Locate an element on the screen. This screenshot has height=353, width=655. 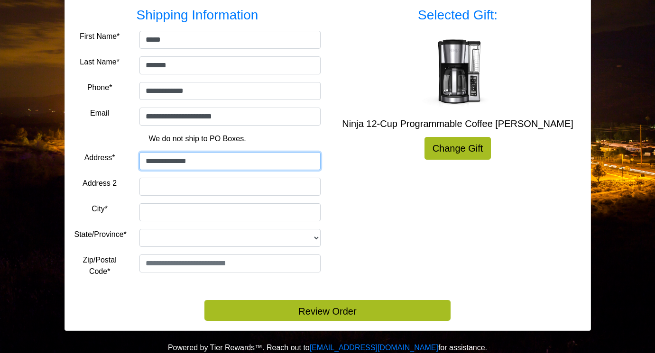
label: First Name* is located at coordinates (100, 37).